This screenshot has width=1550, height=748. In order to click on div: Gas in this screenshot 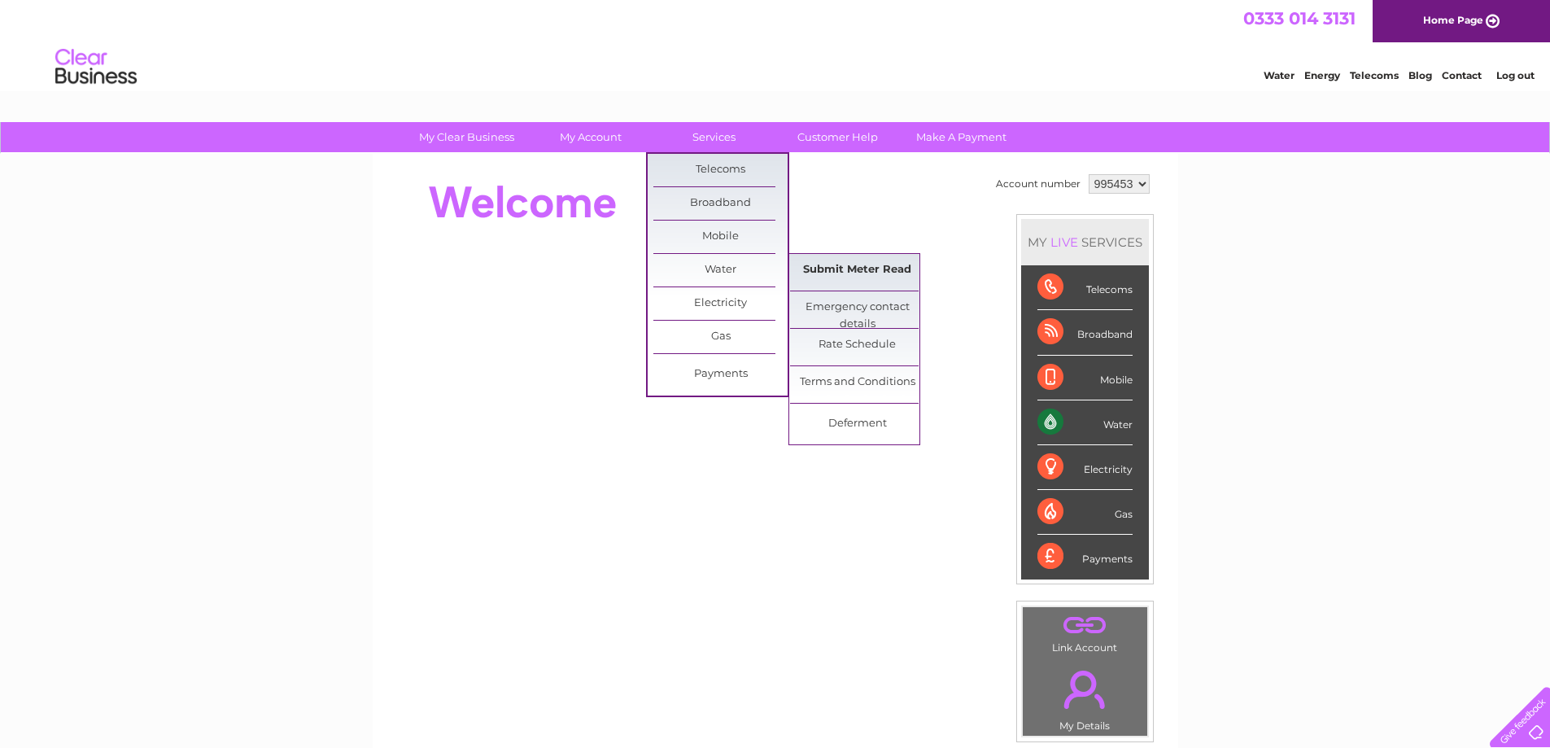, I will do `click(1084, 512)`.